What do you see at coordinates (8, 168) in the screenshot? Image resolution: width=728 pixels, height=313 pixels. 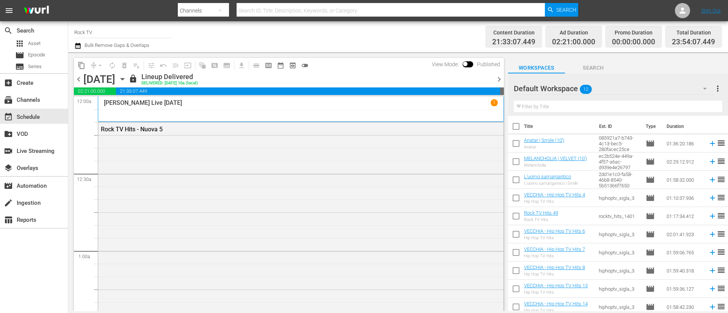 I see `span: Overlays` at bounding box center [8, 168].